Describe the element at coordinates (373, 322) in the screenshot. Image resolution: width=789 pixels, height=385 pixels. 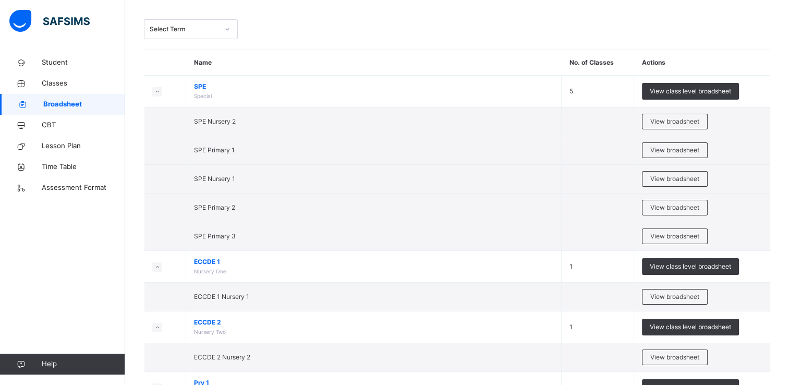
I see `span: ECCDE 2` at that location.